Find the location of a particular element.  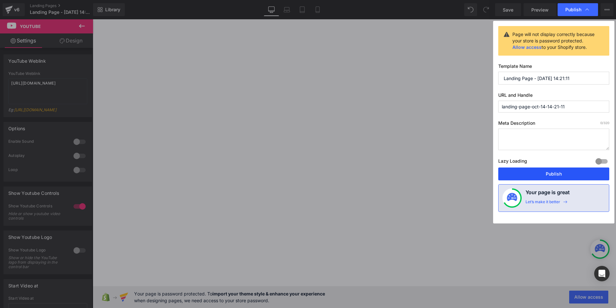

label: Lazy Loading is located at coordinates (513, 162).